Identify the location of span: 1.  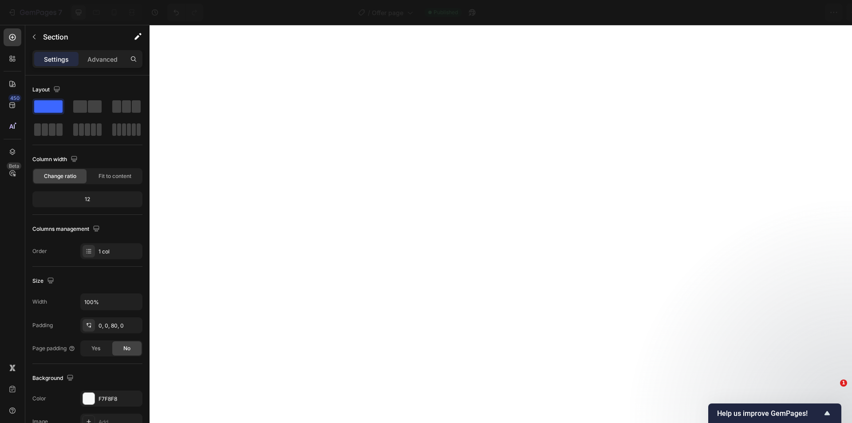
(843, 383).